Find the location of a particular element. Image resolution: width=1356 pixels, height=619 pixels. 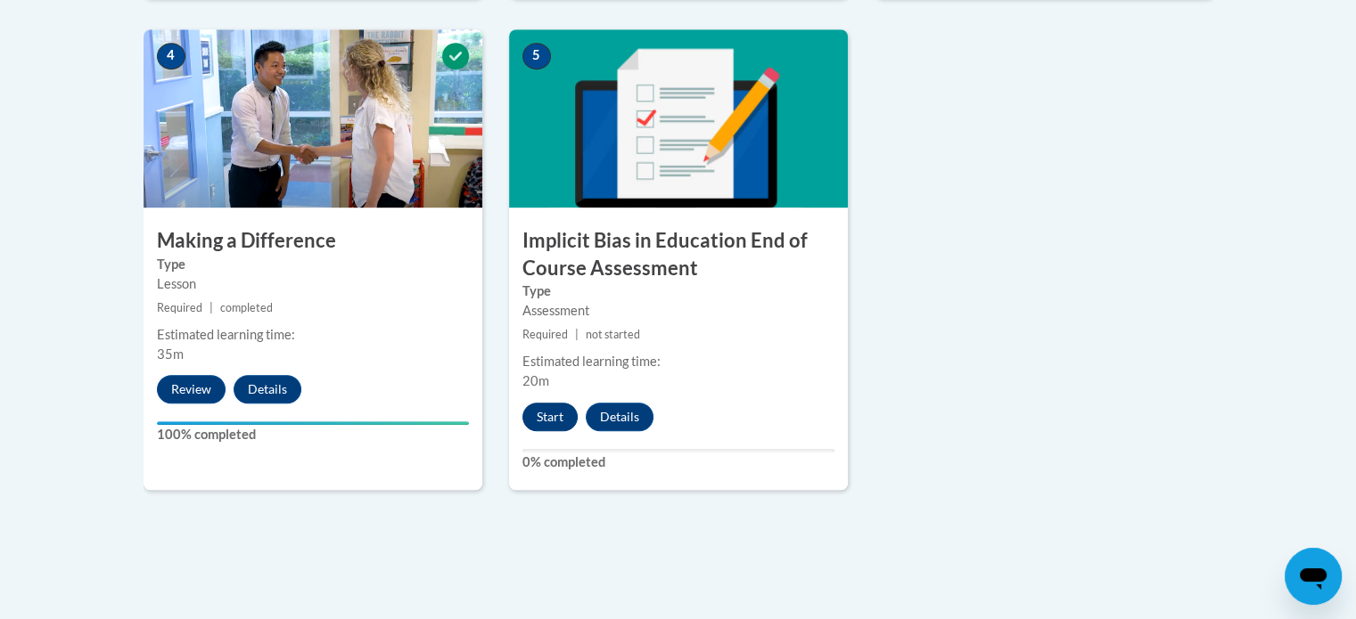

div: Your progress is located at coordinates (313, 423).